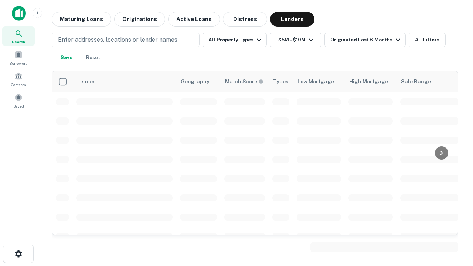 The image size is (473, 266). What do you see at coordinates (319, 82) in the screenshot?
I see `th: Low Mortgage` at bounding box center [319, 82].